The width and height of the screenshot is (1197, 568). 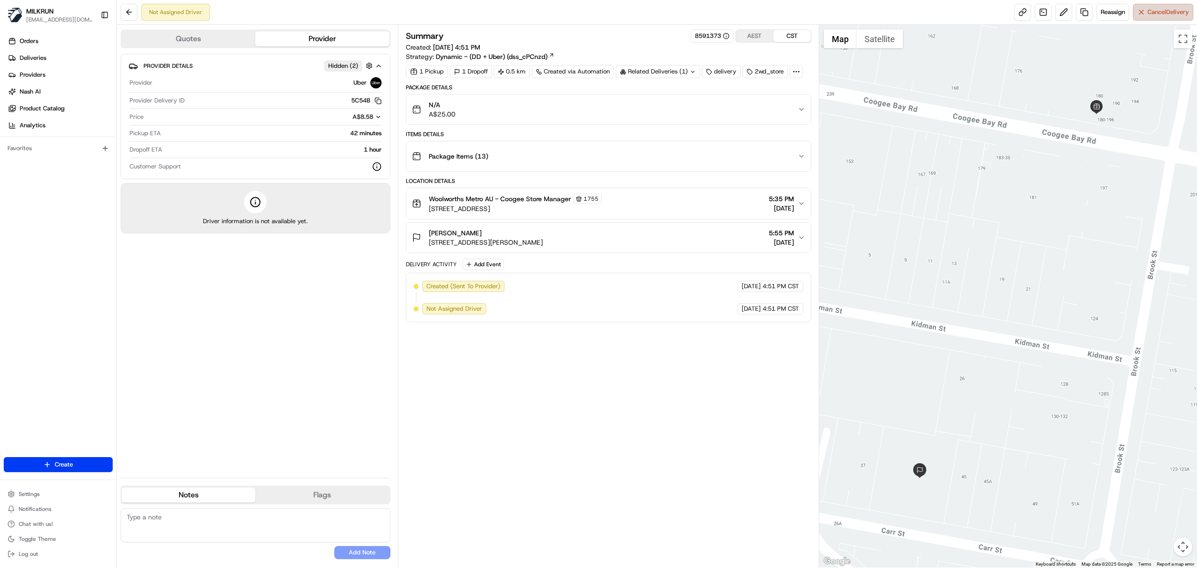 What do you see at coordinates (658, 72) in the screenshot?
I see `div: Related Deliveries (1)` at bounding box center [658, 72].